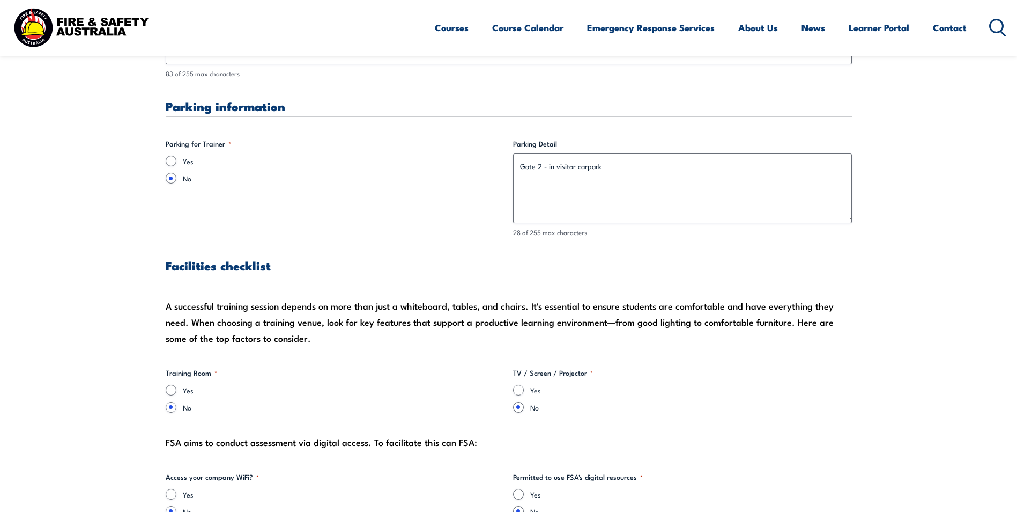 The width and height of the screenshot is (1017, 512). What do you see at coordinates (683, 144) in the screenshot?
I see `label: Parking Detail` at bounding box center [683, 144].